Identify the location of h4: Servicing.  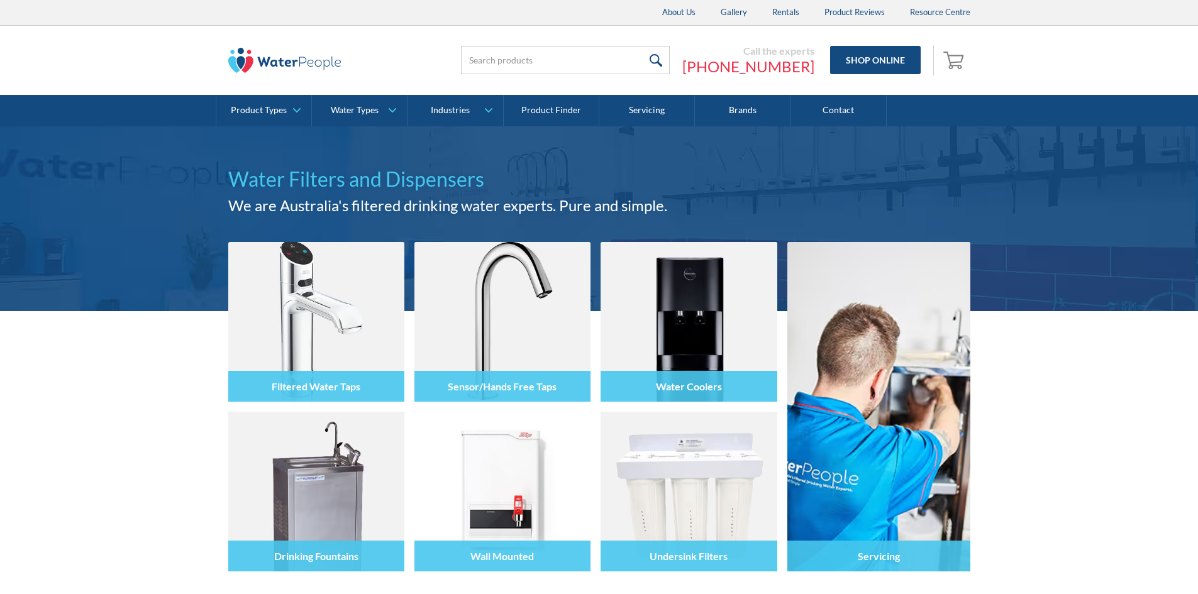
(879, 556).